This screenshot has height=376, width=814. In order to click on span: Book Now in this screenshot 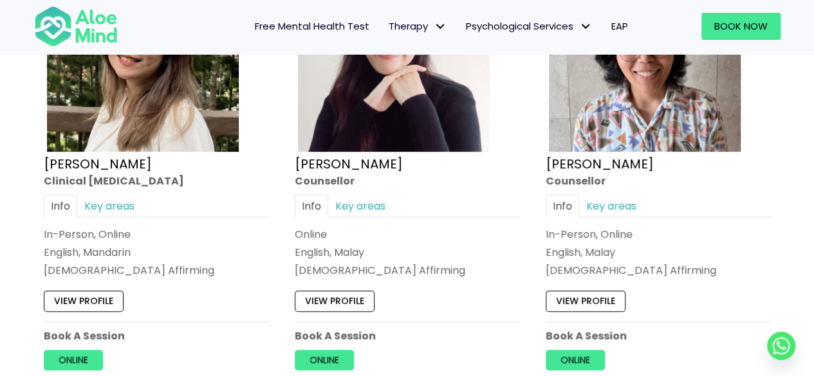, I will do `click(741, 26)`.